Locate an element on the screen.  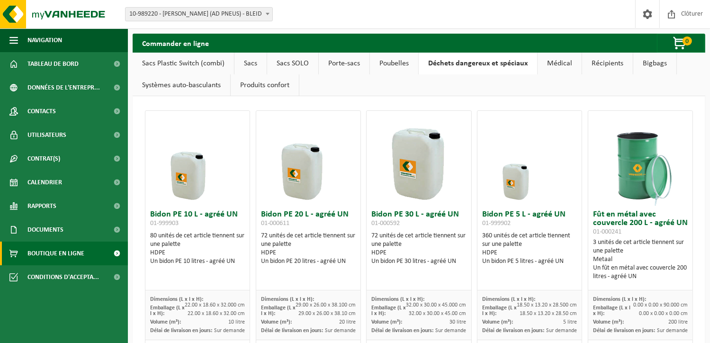
span: 01-000592 is located at coordinates (385, 223).